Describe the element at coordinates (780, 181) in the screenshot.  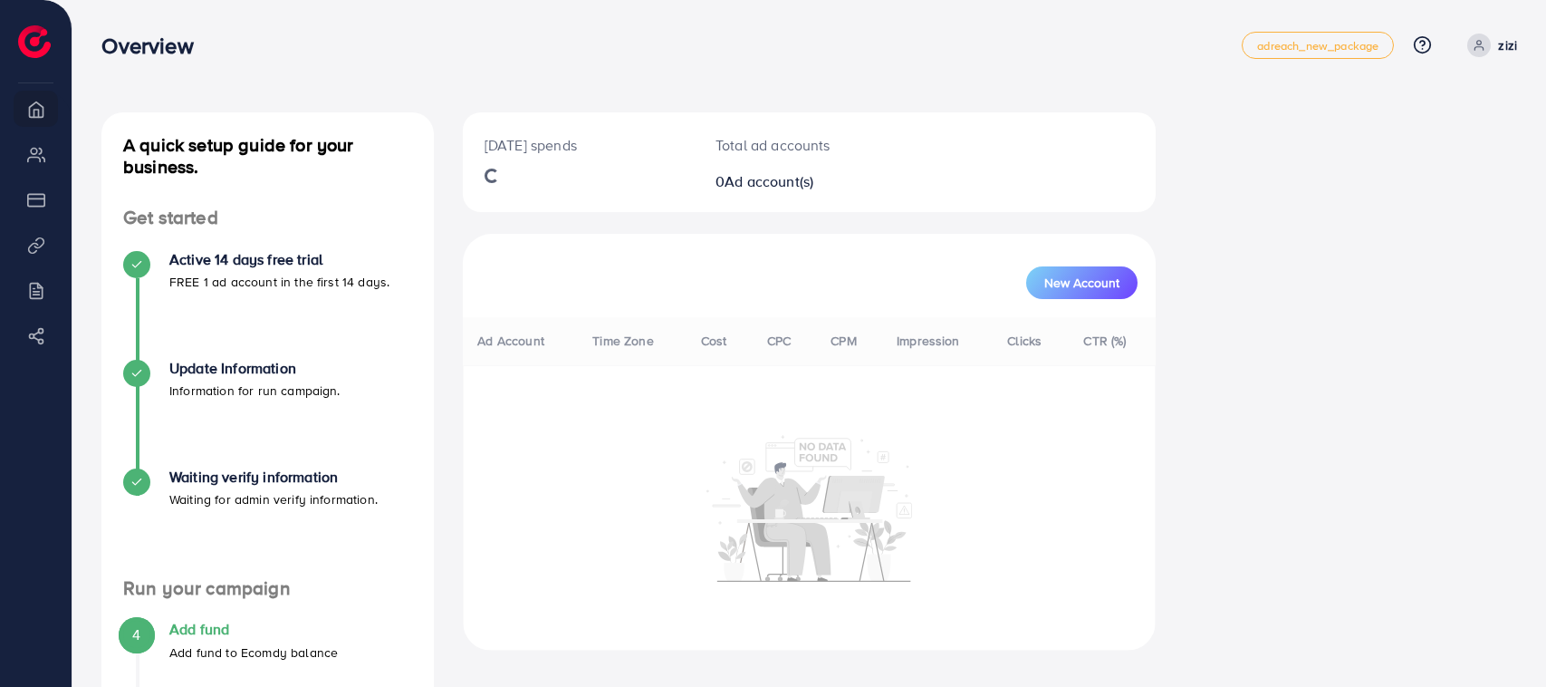
I see `h2: 0` at that location.